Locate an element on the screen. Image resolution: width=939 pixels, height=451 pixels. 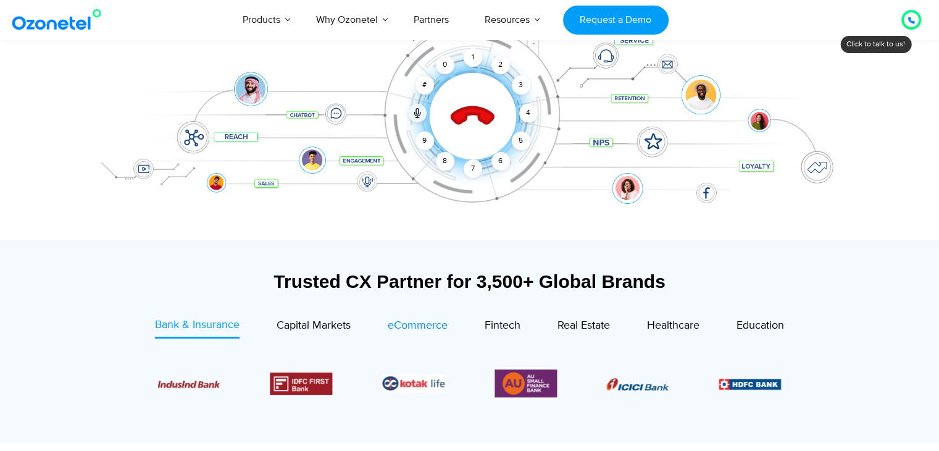
div: 1 / 6 is located at coordinates (638, 383).